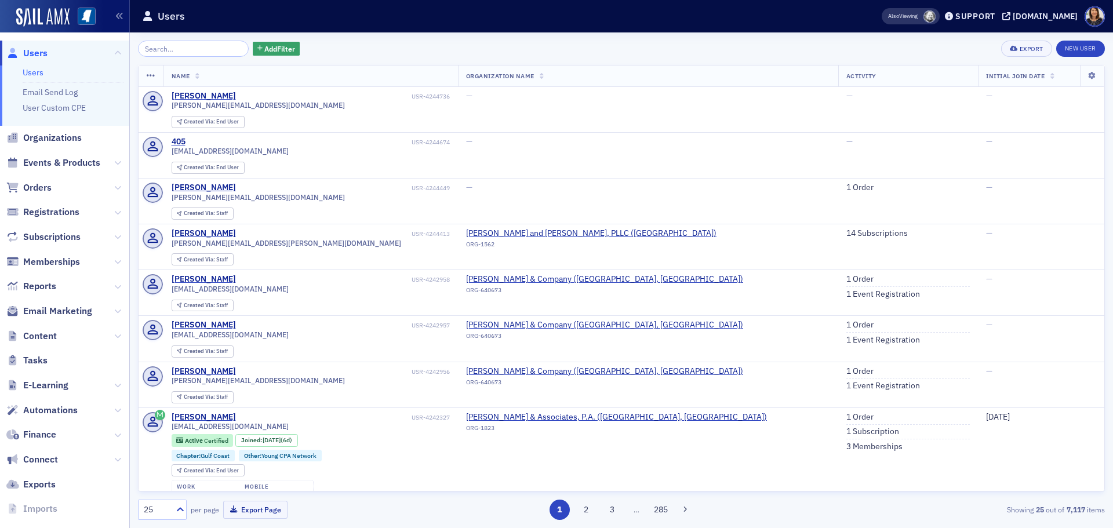 The image size is (1113, 528). Describe the element at coordinates (35, 360) in the screenshot. I see `span: Tasks` at that location.